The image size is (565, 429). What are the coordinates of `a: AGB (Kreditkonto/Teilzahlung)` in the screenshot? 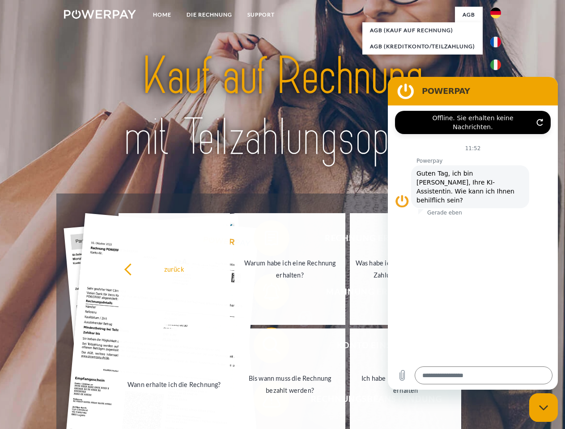 It's located at (422, 47).